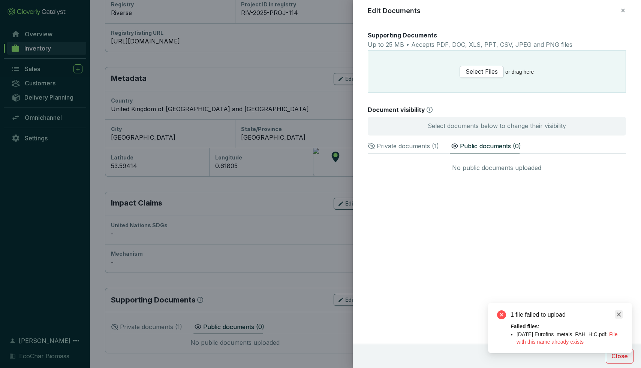  I want to click on p: Document visibility, so click(396, 110).